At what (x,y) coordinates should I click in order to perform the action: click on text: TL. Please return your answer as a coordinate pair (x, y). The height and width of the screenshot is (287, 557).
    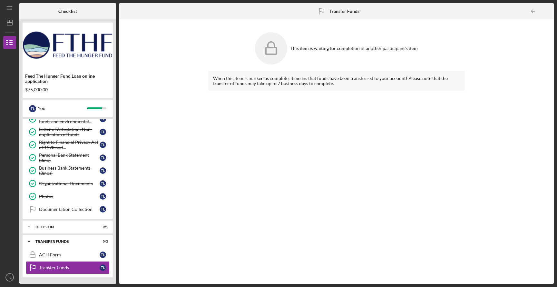
    Looking at the image, I should click on (10, 277).